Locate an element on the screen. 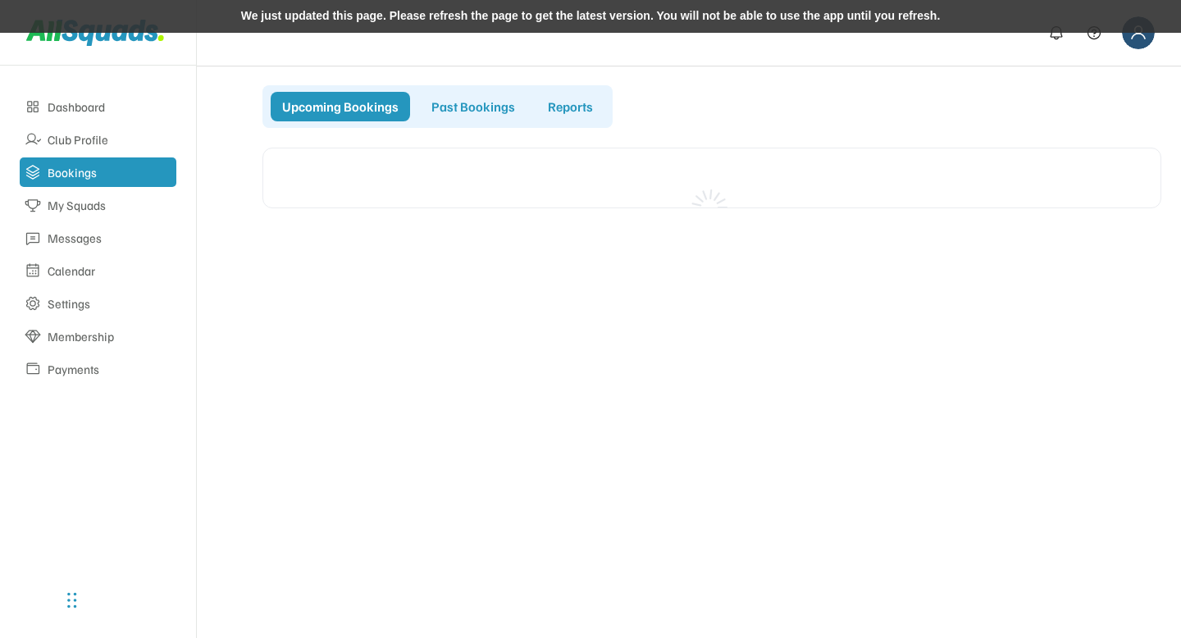 The width and height of the screenshot is (1181, 638). div: Upcoming Bookings is located at coordinates (340, 107).